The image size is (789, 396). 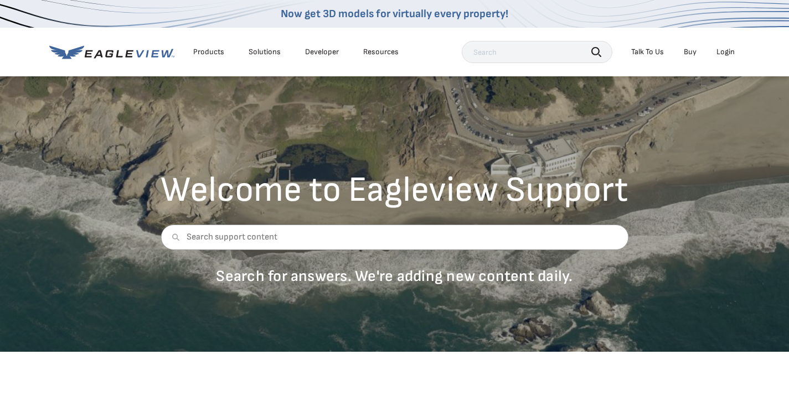 What do you see at coordinates (394, 238) in the screenshot?
I see `input: Search support content` at bounding box center [394, 238].